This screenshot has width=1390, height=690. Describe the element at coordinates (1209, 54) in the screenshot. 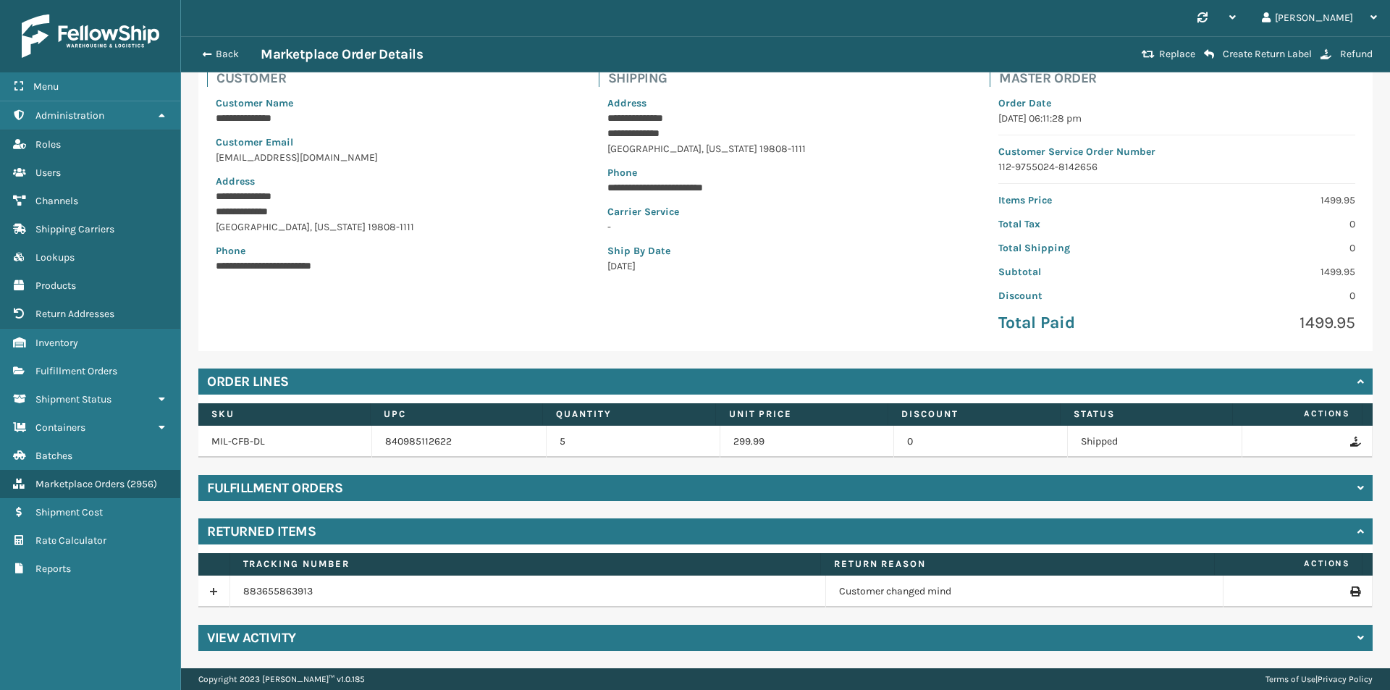

I see `i: Create Return Label` at that location.